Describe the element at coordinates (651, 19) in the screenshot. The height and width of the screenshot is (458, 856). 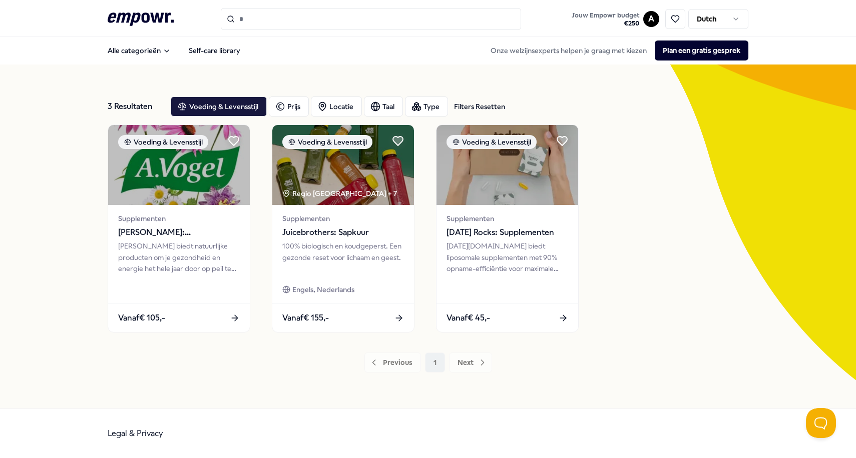
I see `button: A` at that location.